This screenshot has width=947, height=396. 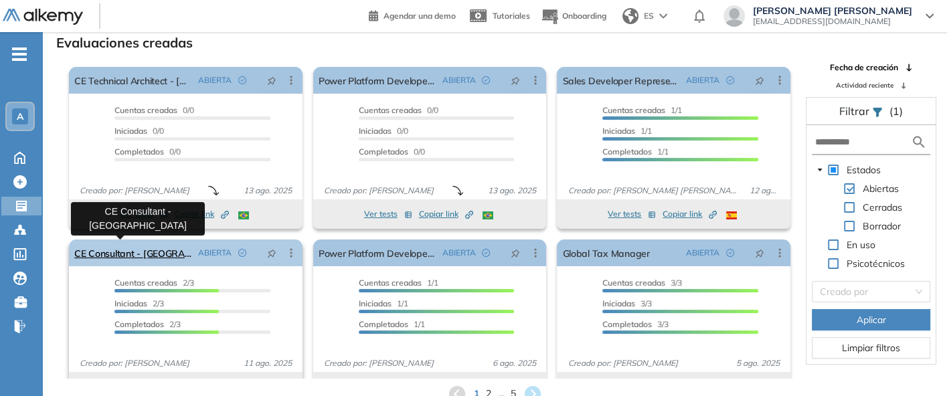 What do you see at coordinates (820, 170) in the screenshot?
I see `span: caret-down` at bounding box center [820, 170].